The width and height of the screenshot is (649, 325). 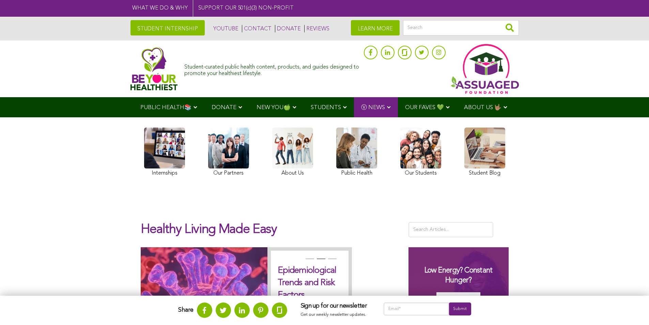 I want to click on button: 1 of 3, so click(x=309, y=262).